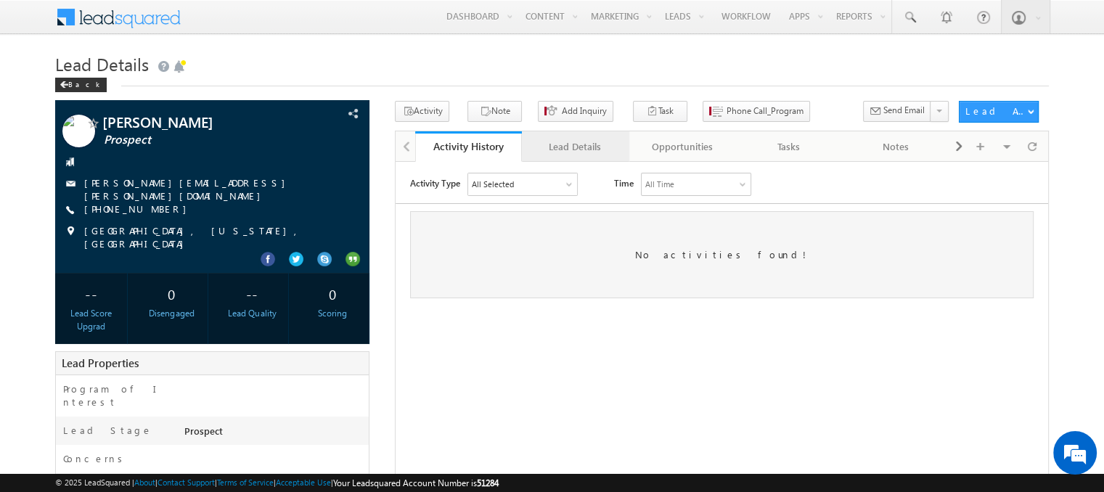  Describe the element at coordinates (201, 140) in the screenshot. I see `span: Prospect` at that location.